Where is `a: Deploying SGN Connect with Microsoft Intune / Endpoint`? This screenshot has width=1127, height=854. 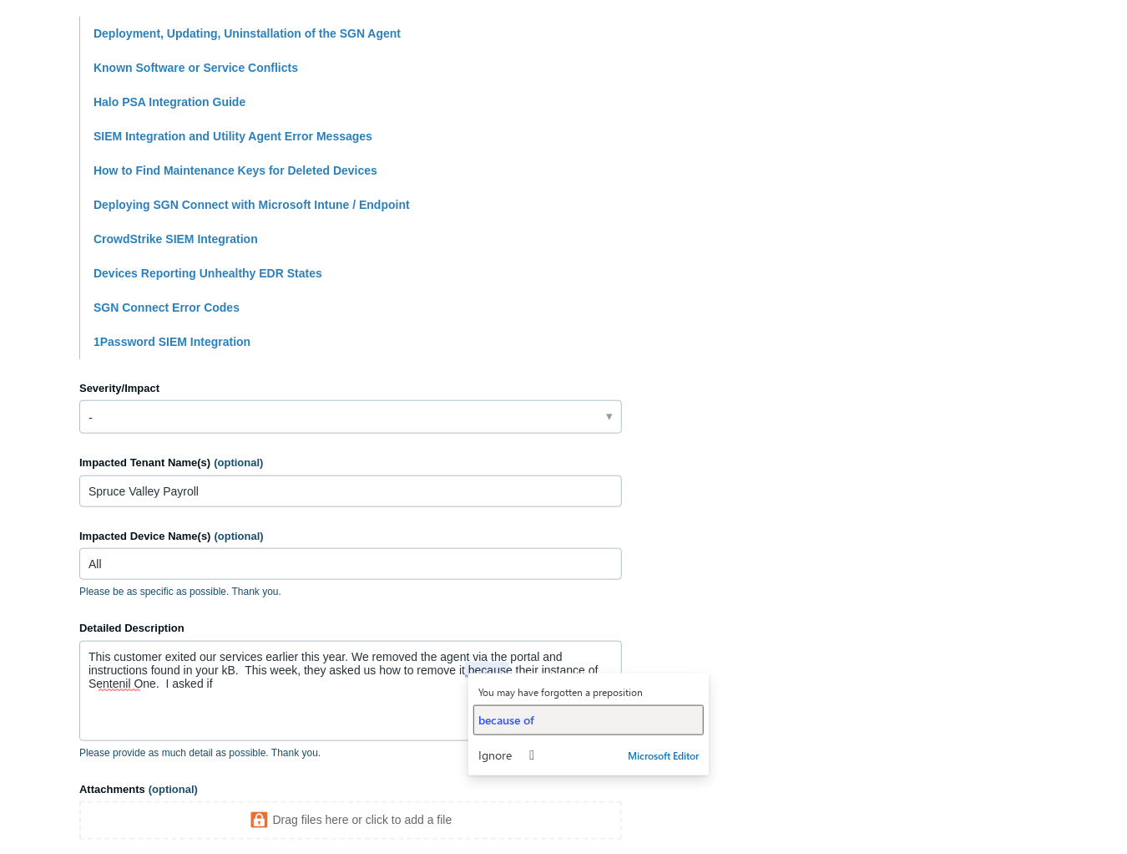
a: Deploying SGN Connect with Microsoft Intune / Endpoint is located at coordinates (251, 205).